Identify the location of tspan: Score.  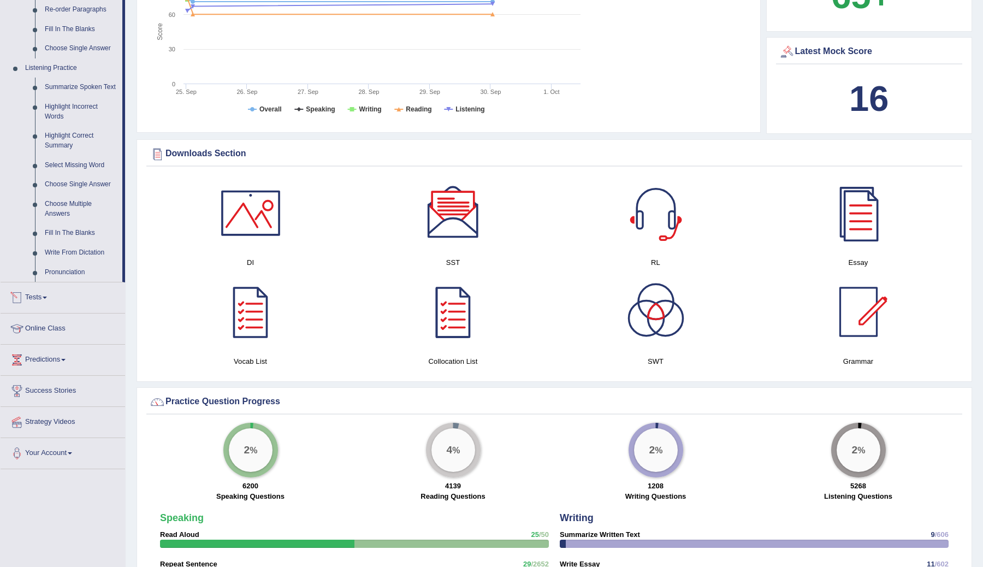
(160, 32).